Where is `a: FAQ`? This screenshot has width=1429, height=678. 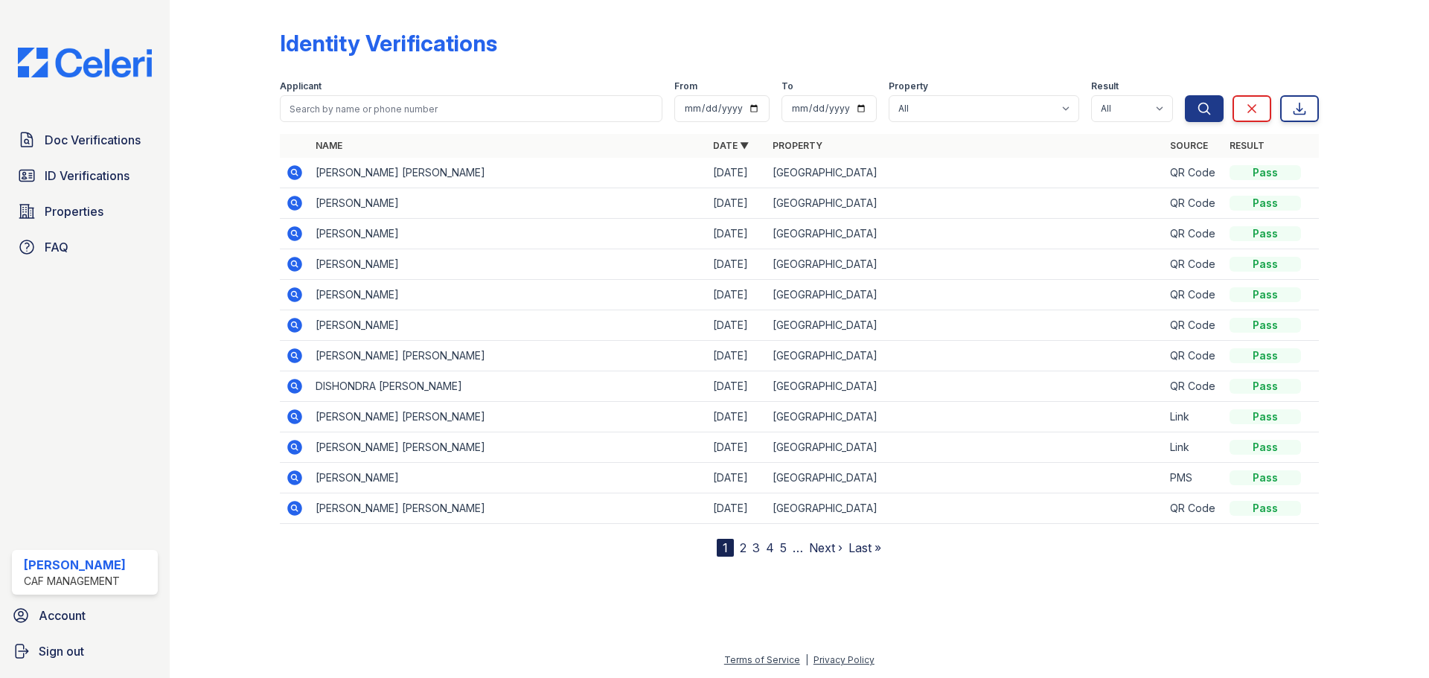 a: FAQ is located at coordinates (85, 247).